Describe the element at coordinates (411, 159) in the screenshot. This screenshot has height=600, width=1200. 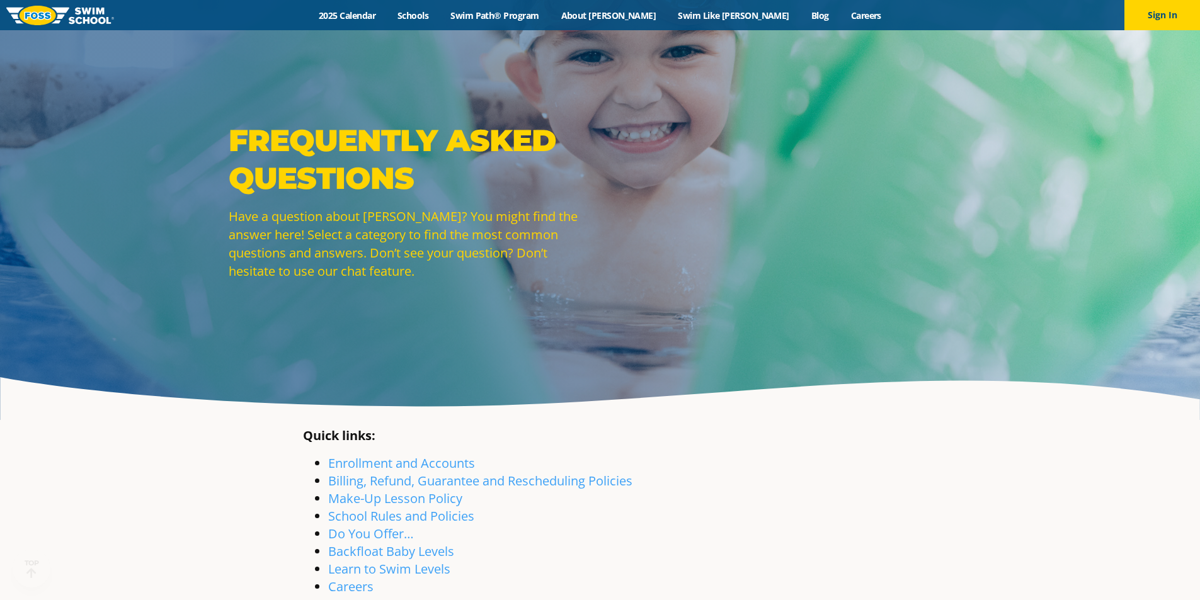
I see `p: Frequently Asked Questions` at that location.